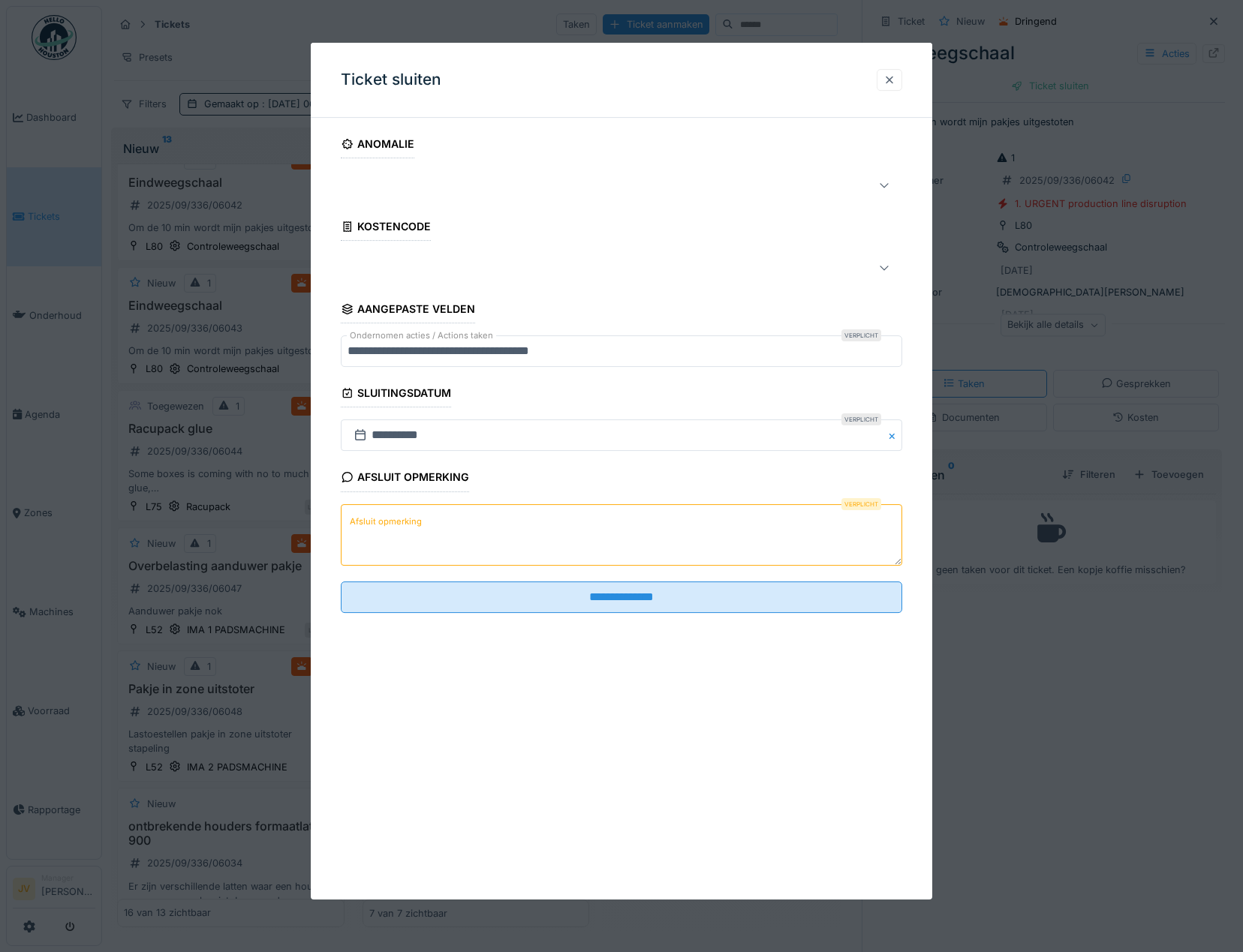 This screenshot has width=1243, height=952. I want to click on h3: Ticket sluiten, so click(391, 79).